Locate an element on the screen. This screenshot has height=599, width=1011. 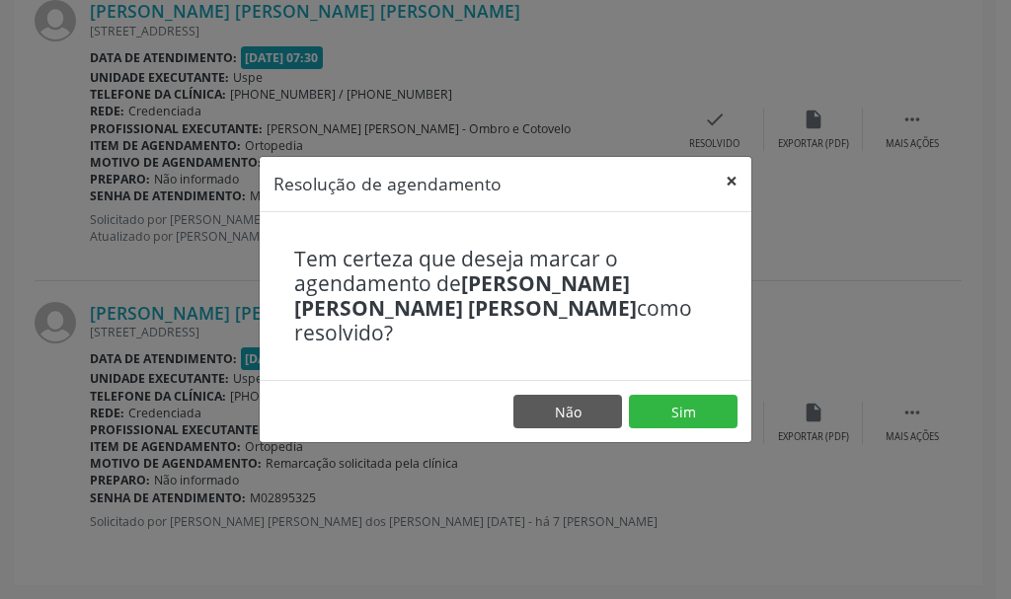
h4: Tem certeza que deseja marcar o agendamento de como resolvido? is located at coordinates (506, 296).